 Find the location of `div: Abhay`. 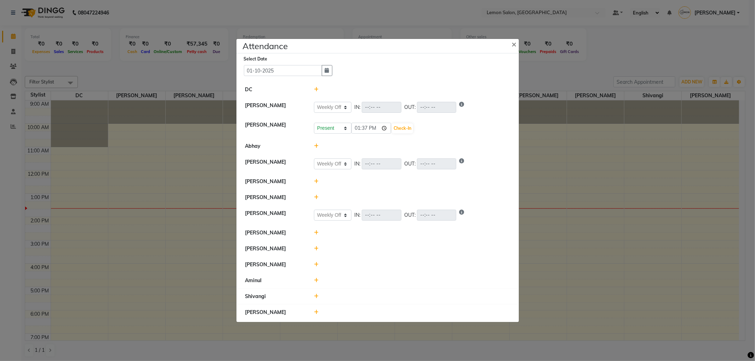

div: Abhay is located at coordinates (274, 146).